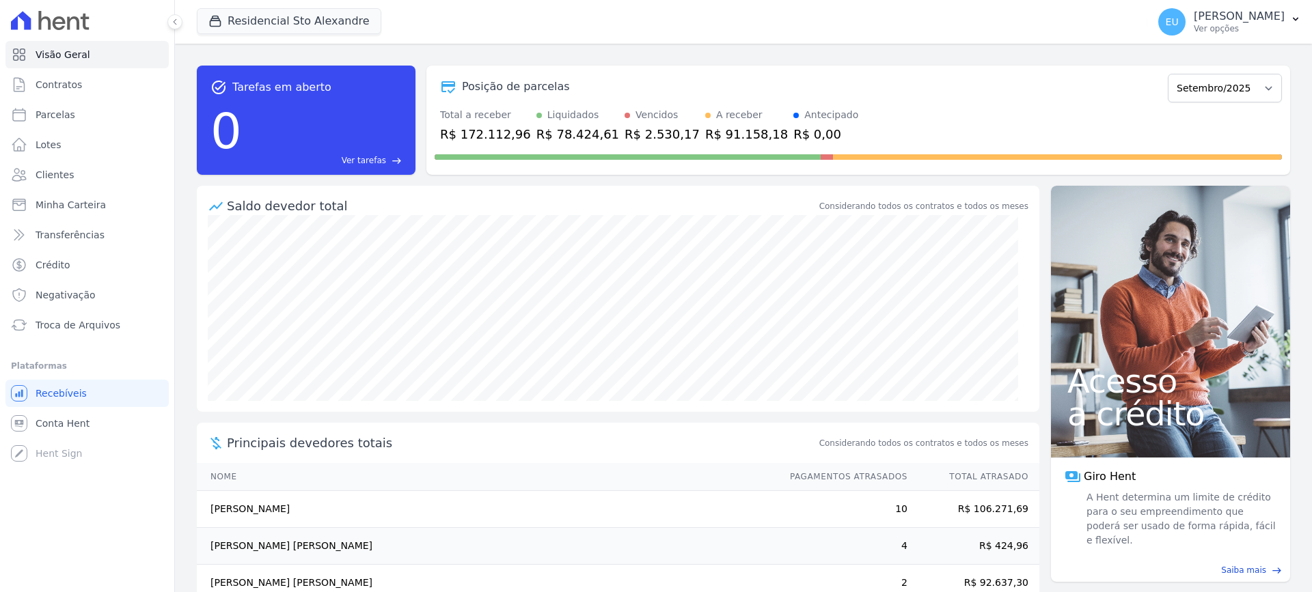 This screenshot has height=592, width=1312. Describe the element at coordinates (219, 87) in the screenshot. I see `span: task_alt` at that location.